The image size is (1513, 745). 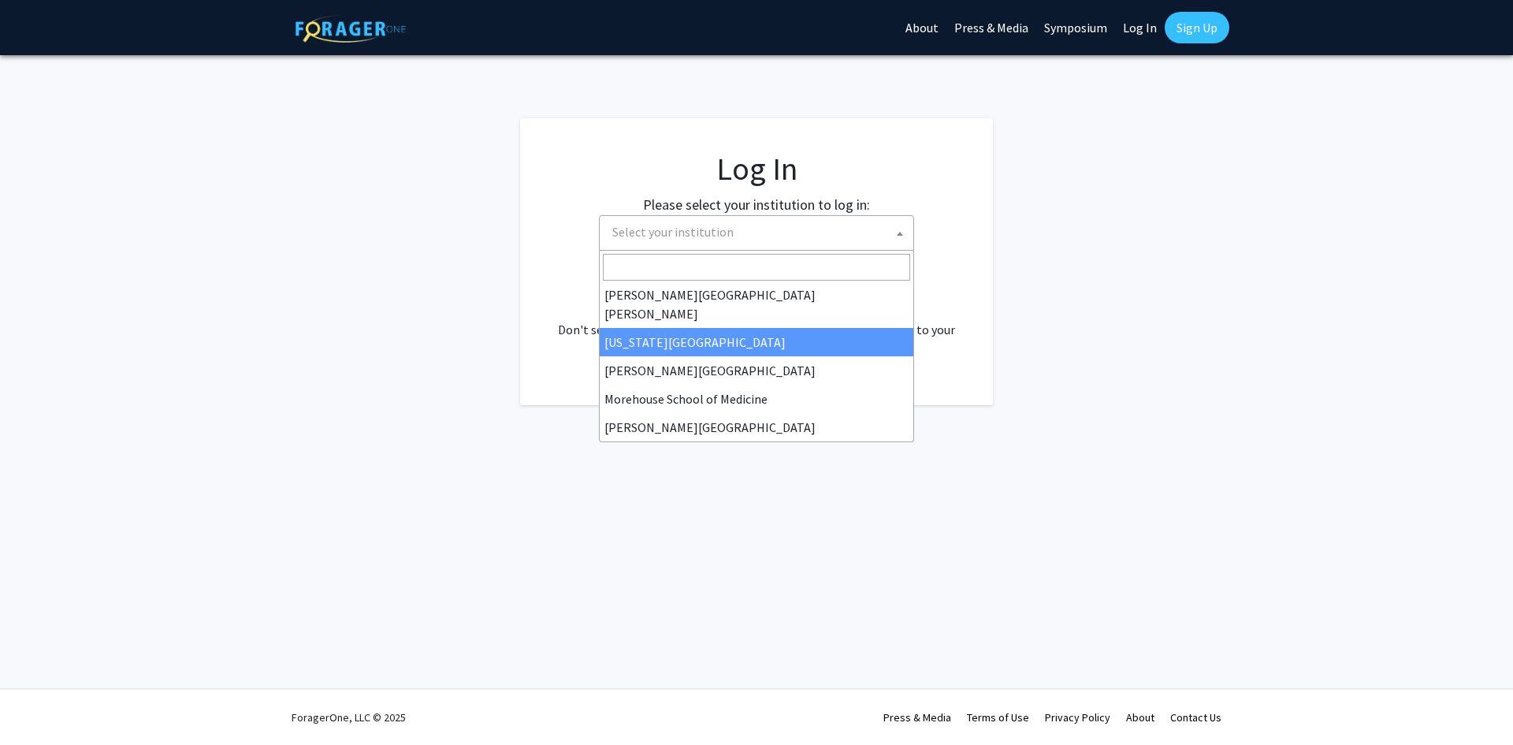 I want to click on li: Morehouse School of Medicine, so click(x=757, y=399).